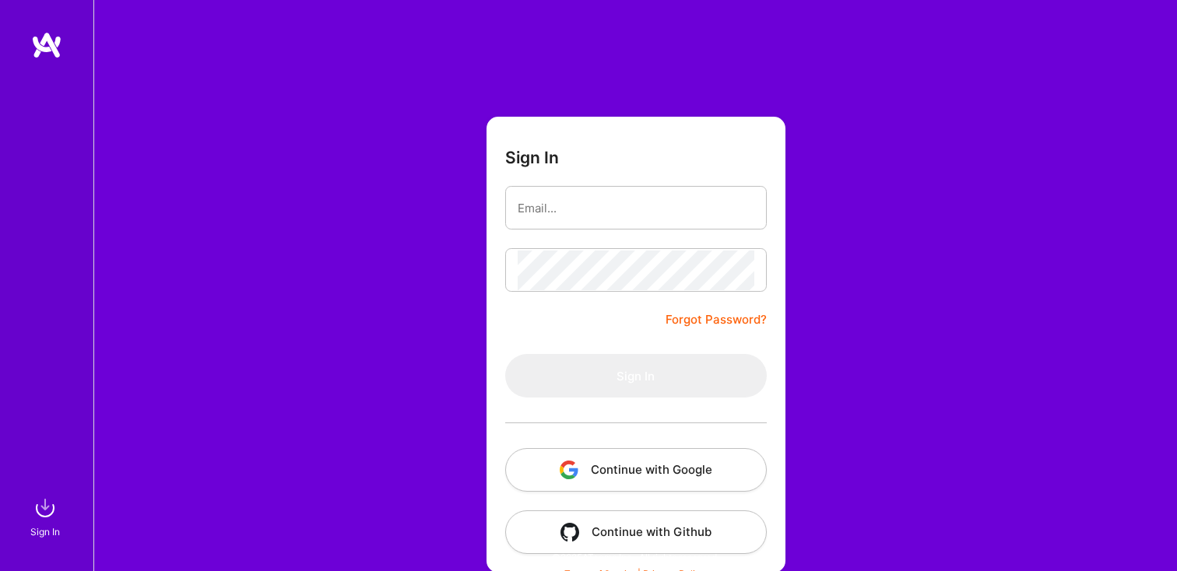 Image resolution: width=1177 pixels, height=571 pixels. What do you see at coordinates (47, 45) in the screenshot?
I see `img: logo` at bounding box center [47, 45].